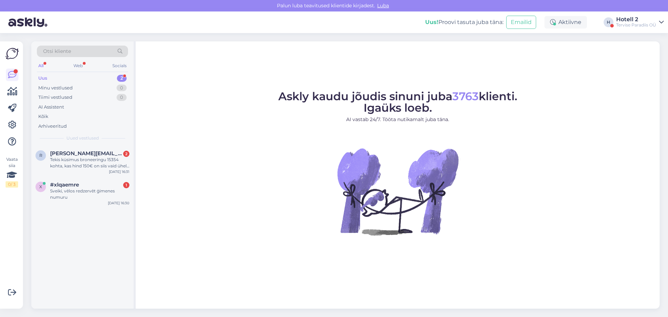  What do you see at coordinates (636, 25) in the screenshot?
I see `div: Tervise Paradiis OÜ` at bounding box center [636, 25].